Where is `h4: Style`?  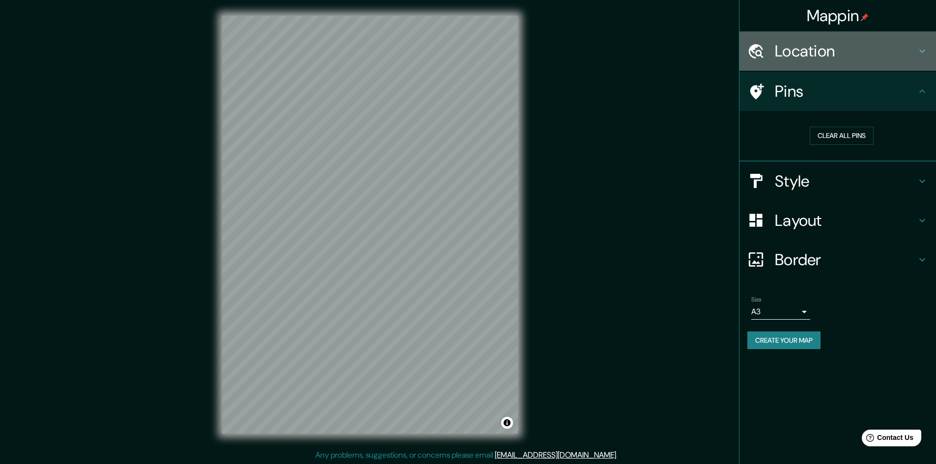 h4: Style is located at coordinates (846, 181).